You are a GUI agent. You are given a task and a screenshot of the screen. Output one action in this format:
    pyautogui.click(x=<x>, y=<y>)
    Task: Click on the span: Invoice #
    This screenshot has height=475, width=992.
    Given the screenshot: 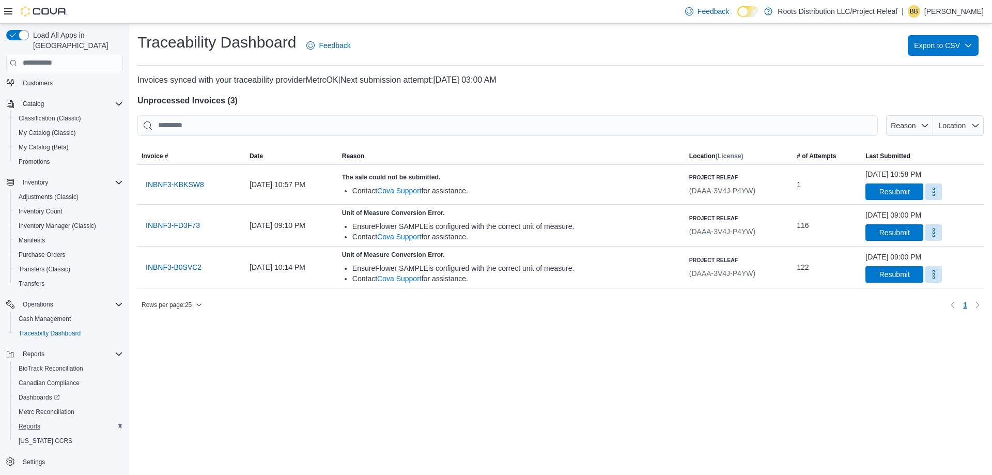 What is the action you would take?
    pyautogui.click(x=155, y=156)
    